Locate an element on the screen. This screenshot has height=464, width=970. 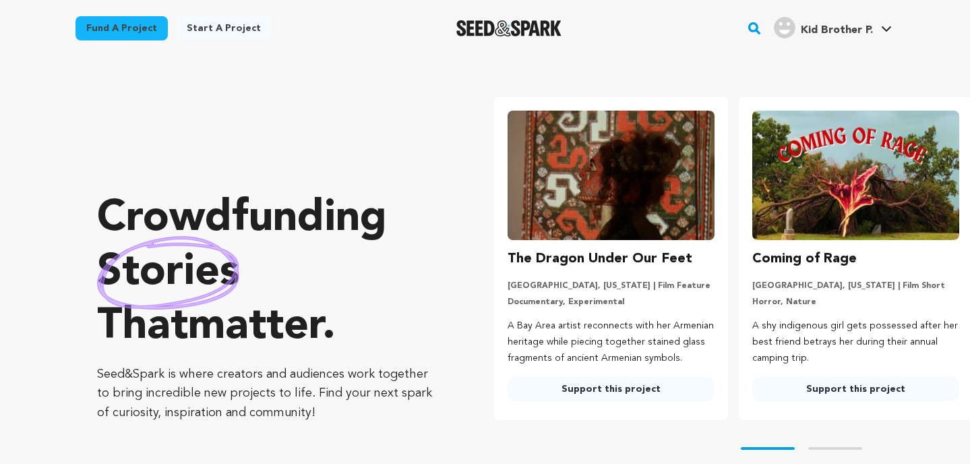
h3: Coming of Rage is located at coordinates (804, 259).